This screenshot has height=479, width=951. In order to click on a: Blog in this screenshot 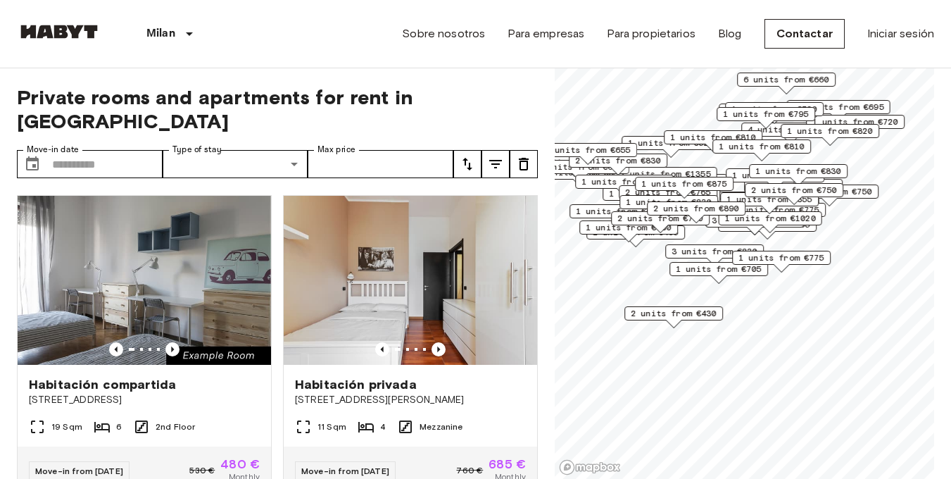, I will do `click(730, 34)`.